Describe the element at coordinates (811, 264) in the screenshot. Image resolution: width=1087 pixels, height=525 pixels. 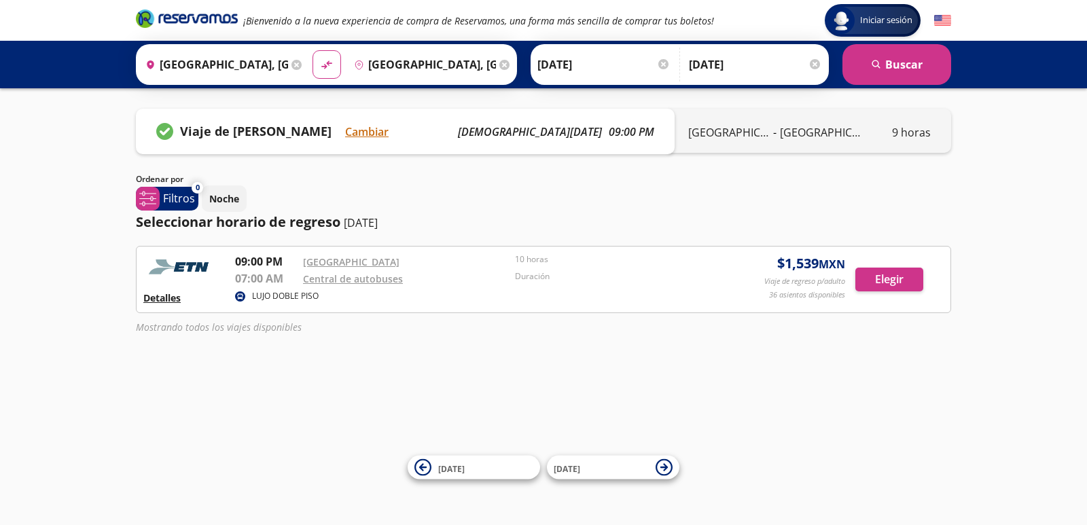
I see `span: $ 1,539` at that location.